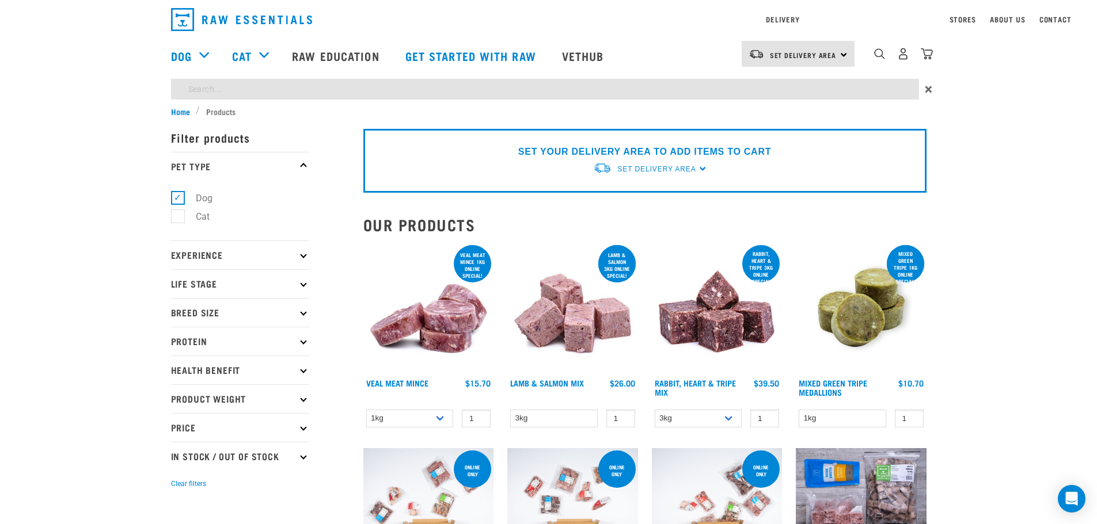 The width and height of the screenshot is (1097, 524). I want to click on label: Dog, so click(197, 198).